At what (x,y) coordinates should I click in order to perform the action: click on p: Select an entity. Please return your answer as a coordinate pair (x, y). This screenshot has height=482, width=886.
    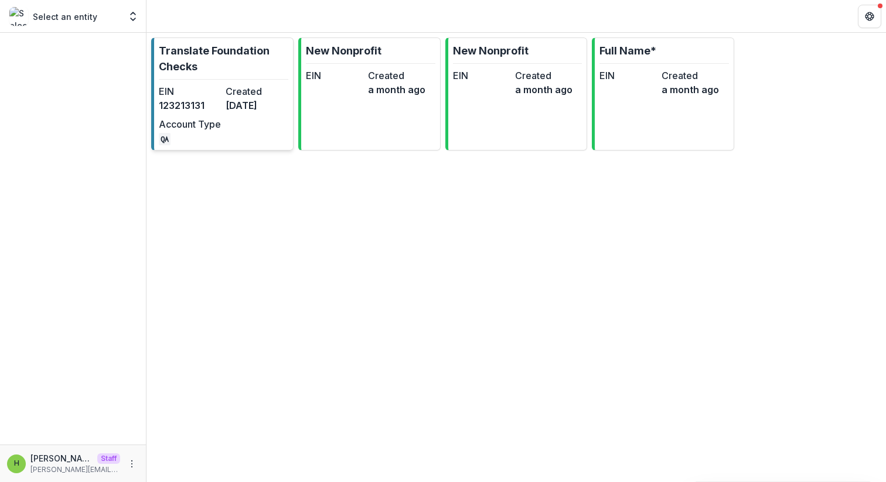
    Looking at the image, I should click on (65, 16).